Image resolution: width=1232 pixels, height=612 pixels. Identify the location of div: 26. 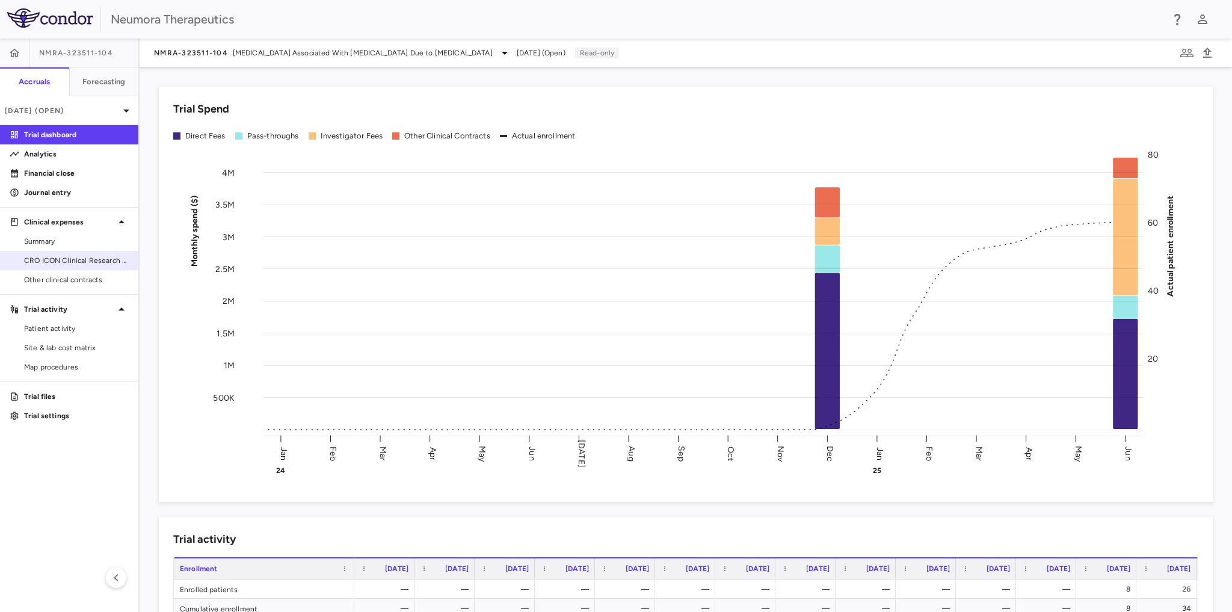
(1169, 589).